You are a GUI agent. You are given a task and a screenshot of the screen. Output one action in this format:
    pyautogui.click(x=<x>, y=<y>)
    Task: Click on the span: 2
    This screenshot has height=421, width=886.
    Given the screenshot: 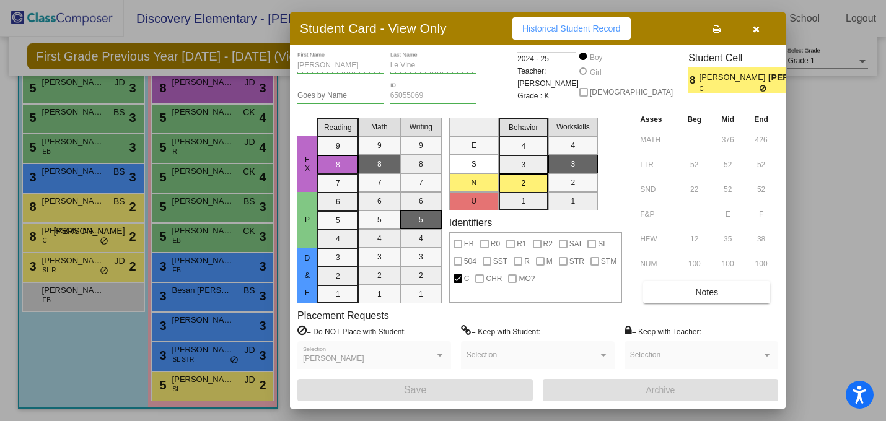 What is the action you would take?
    pyautogui.click(x=790, y=81)
    